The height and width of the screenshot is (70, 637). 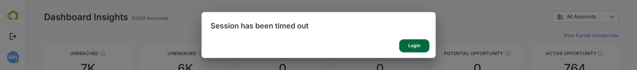 What do you see at coordinates (77, 53) in the screenshot?
I see `div: These accounts have not been engaged with for a defined time period` at bounding box center [77, 53].